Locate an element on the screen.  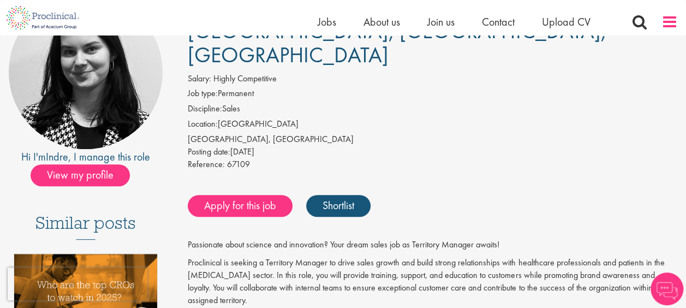
span: Join us is located at coordinates (441, 22).